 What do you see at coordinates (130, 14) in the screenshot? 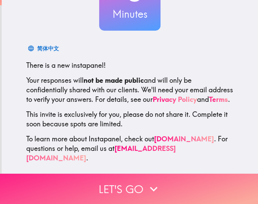
I see `h3: Minutes` at bounding box center [130, 14].